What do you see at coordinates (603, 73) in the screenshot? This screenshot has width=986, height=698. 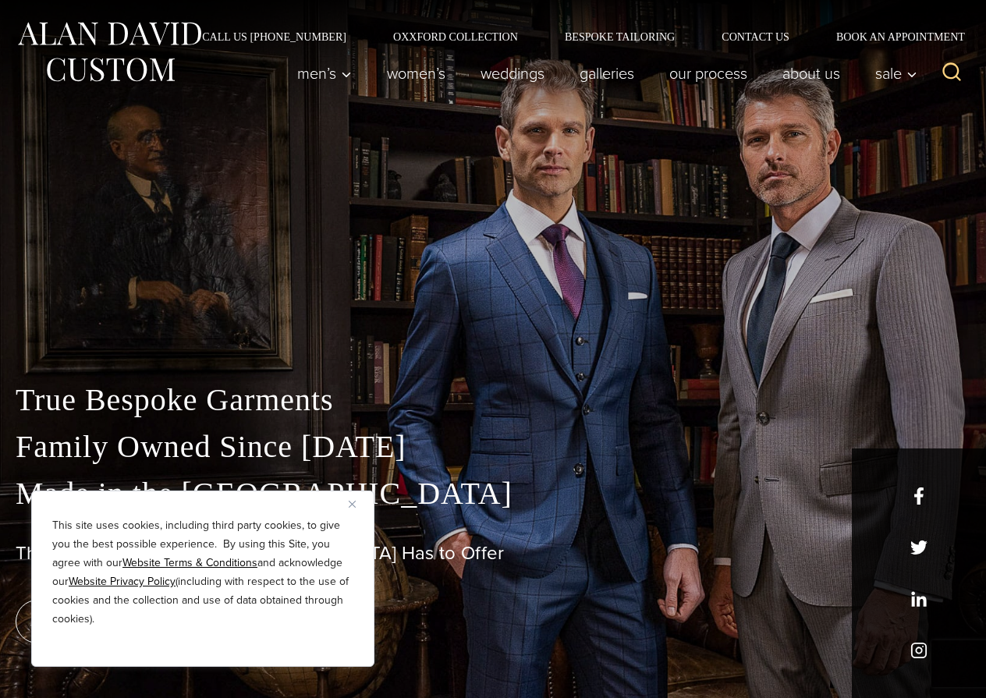 I see `nav: Primary Navigation` at bounding box center [603, 73].